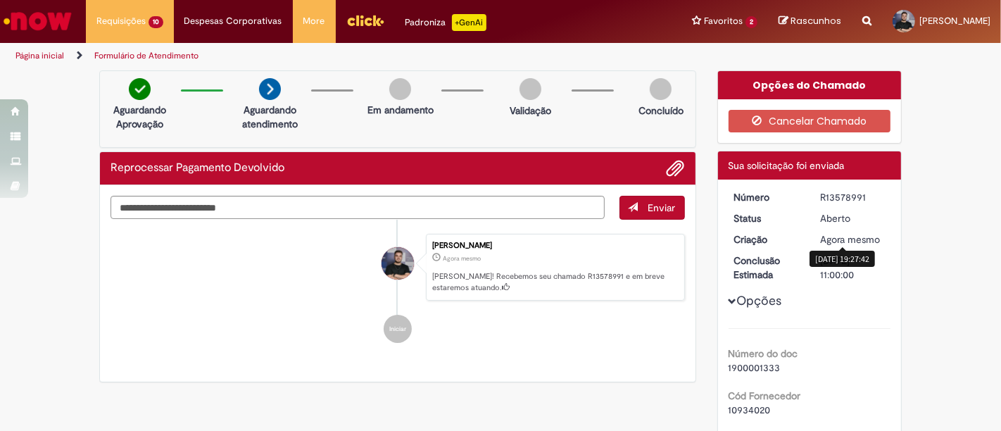  What do you see at coordinates (767, 268) in the screenshot?
I see `dt: Conclusão Estimada` at bounding box center [767, 268].